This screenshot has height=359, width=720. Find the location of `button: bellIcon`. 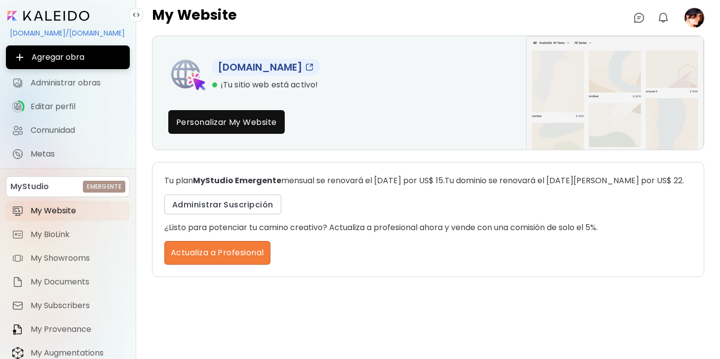

button: bellIcon is located at coordinates (663, 18).